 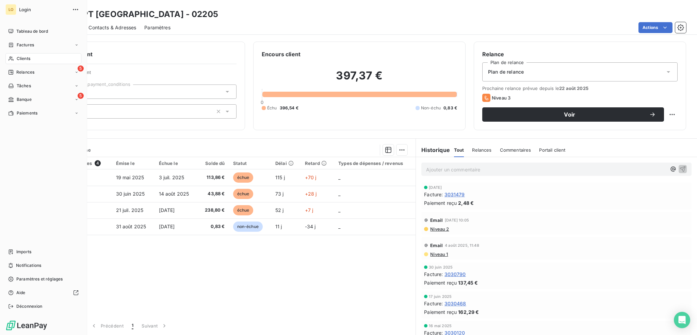 What do you see at coordinates (455, 194) in the screenshot?
I see `span: 3031479` at bounding box center [455, 194].